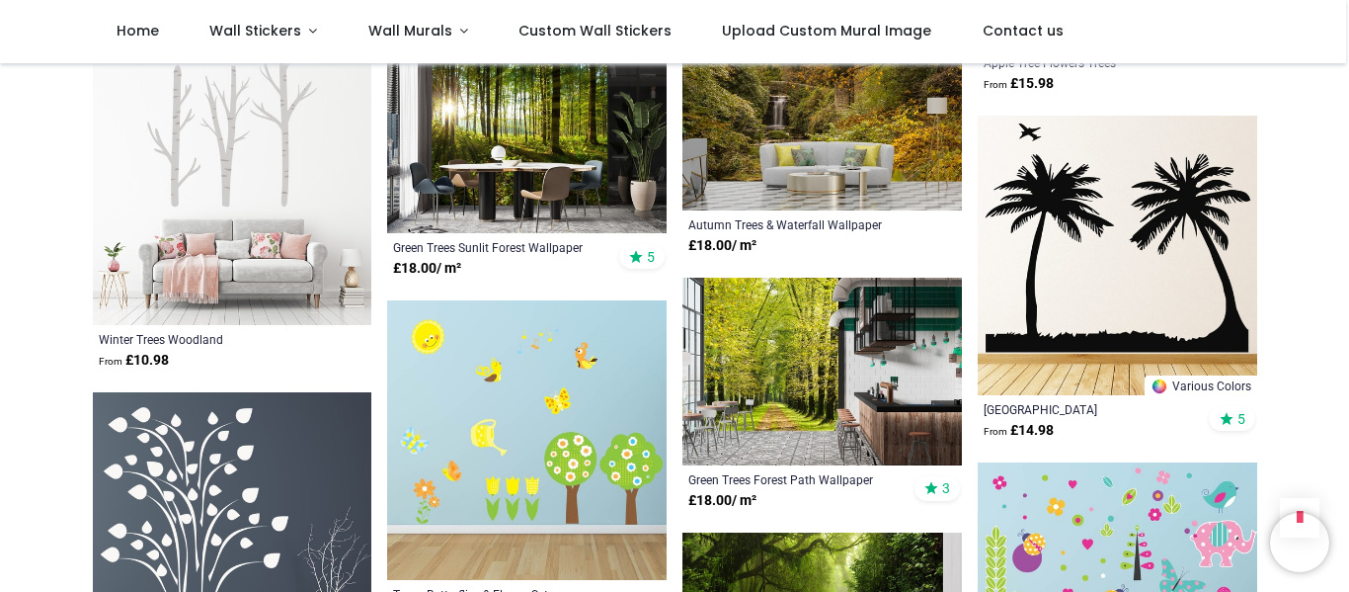  I want to click on img: Autumn Trees & Waterfall Wall Mural Wallpaper, so click(822, 117).